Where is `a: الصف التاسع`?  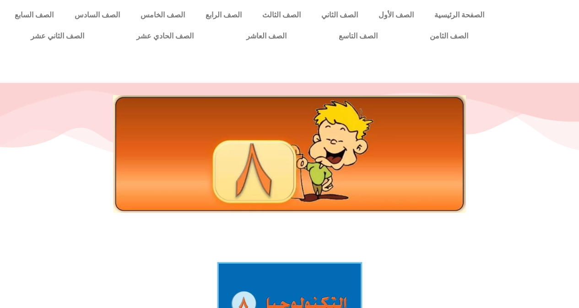
a: الصف التاسع is located at coordinates (358, 36).